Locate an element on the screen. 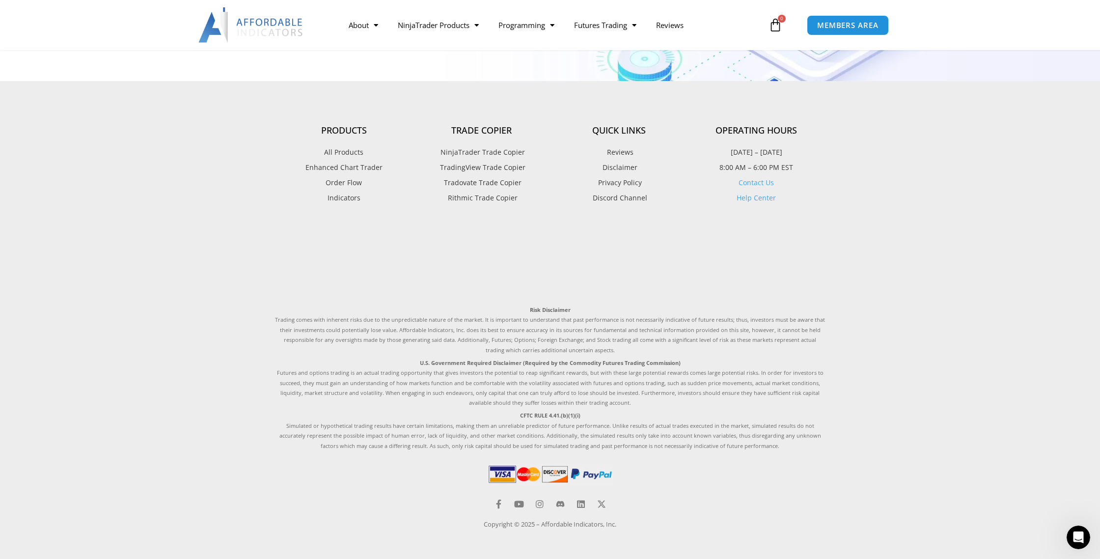  span: Rithmic Trade Copier is located at coordinates (481, 198).